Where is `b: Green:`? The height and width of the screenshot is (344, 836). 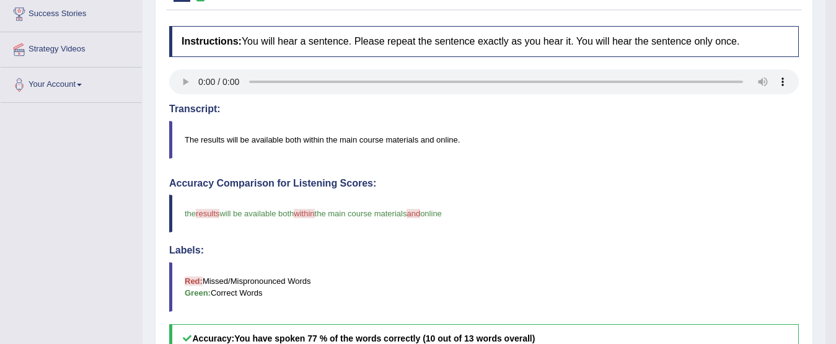 b: Green: is located at coordinates (198, 292).